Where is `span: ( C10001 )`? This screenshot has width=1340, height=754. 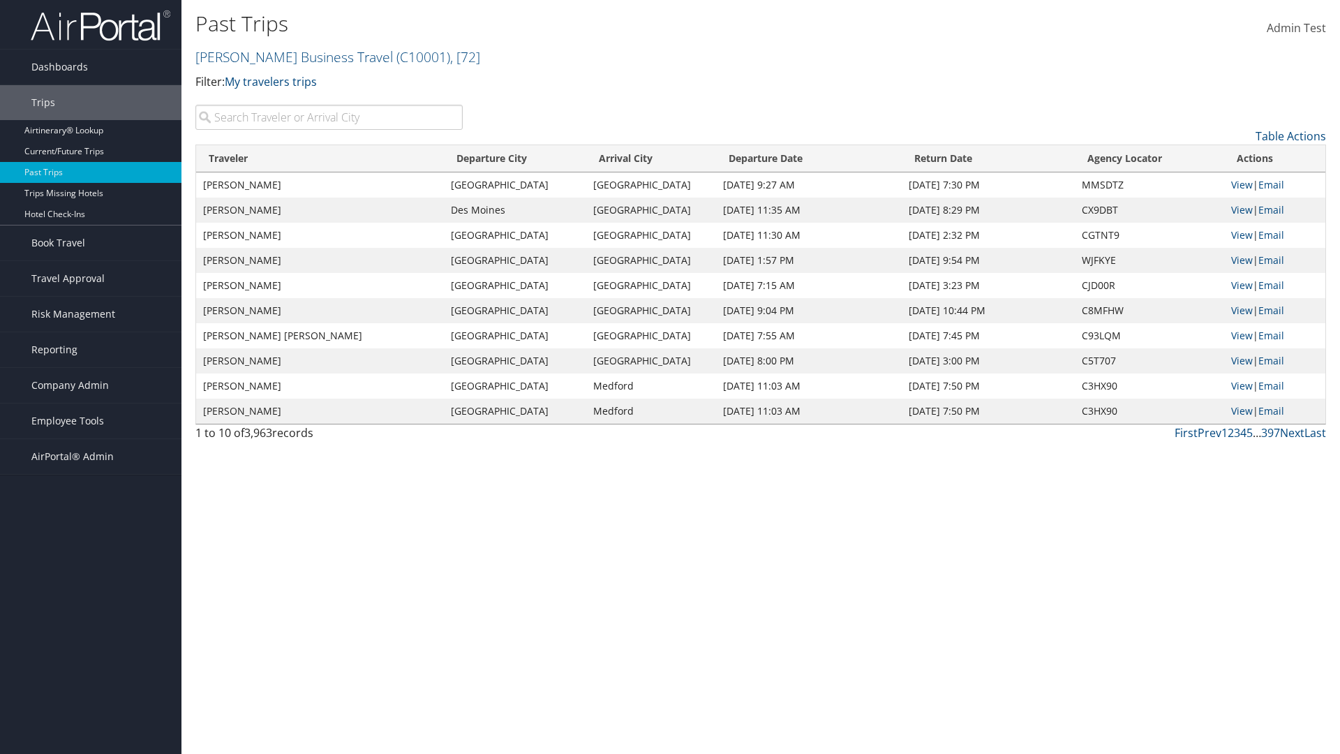
span: ( C10001 ) is located at coordinates (423, 57).